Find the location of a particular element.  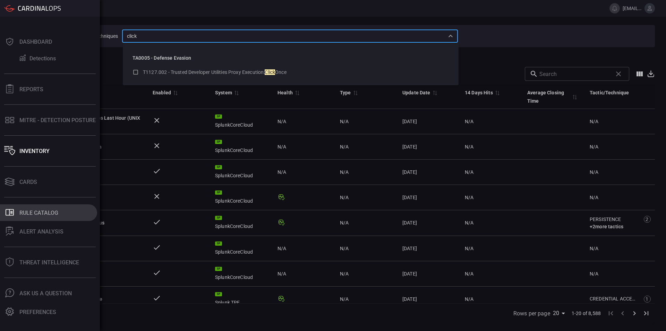

span: Click is located at coordinates (270, 72).